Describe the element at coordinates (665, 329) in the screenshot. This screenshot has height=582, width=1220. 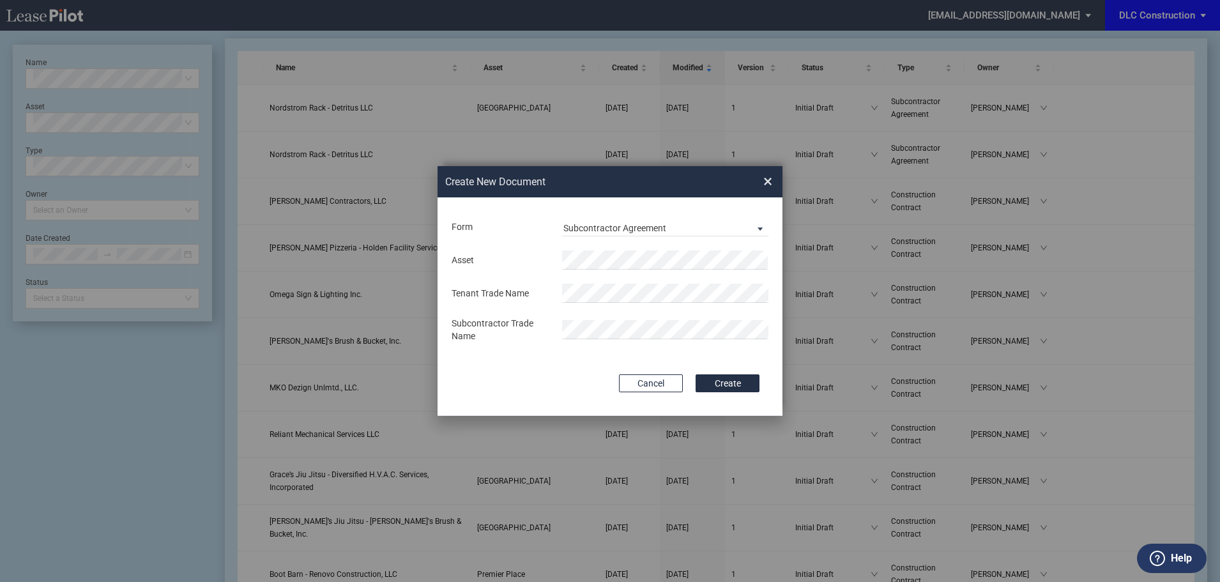
I see `input: Subcontractor Trade Name` at that location.